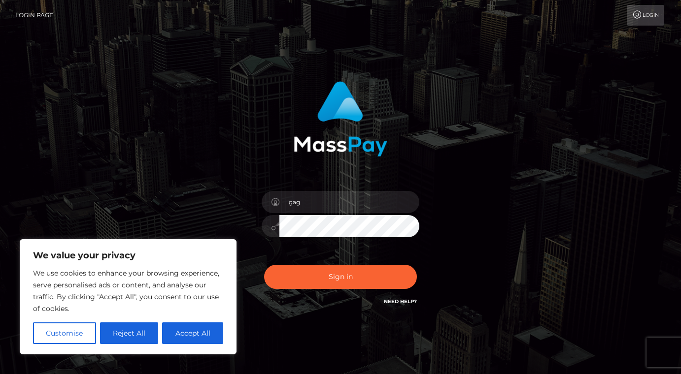 The image size is (681, 374). Describe the element at coordinates (193, 334) in the screenshot. I see `button: Accept All` at that location.